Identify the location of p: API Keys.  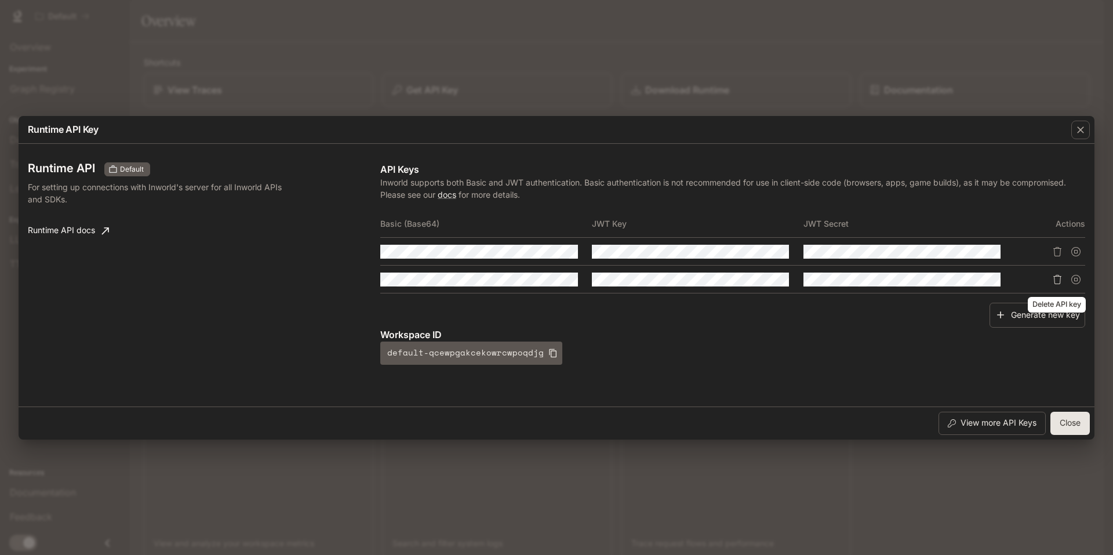
(733, 169).